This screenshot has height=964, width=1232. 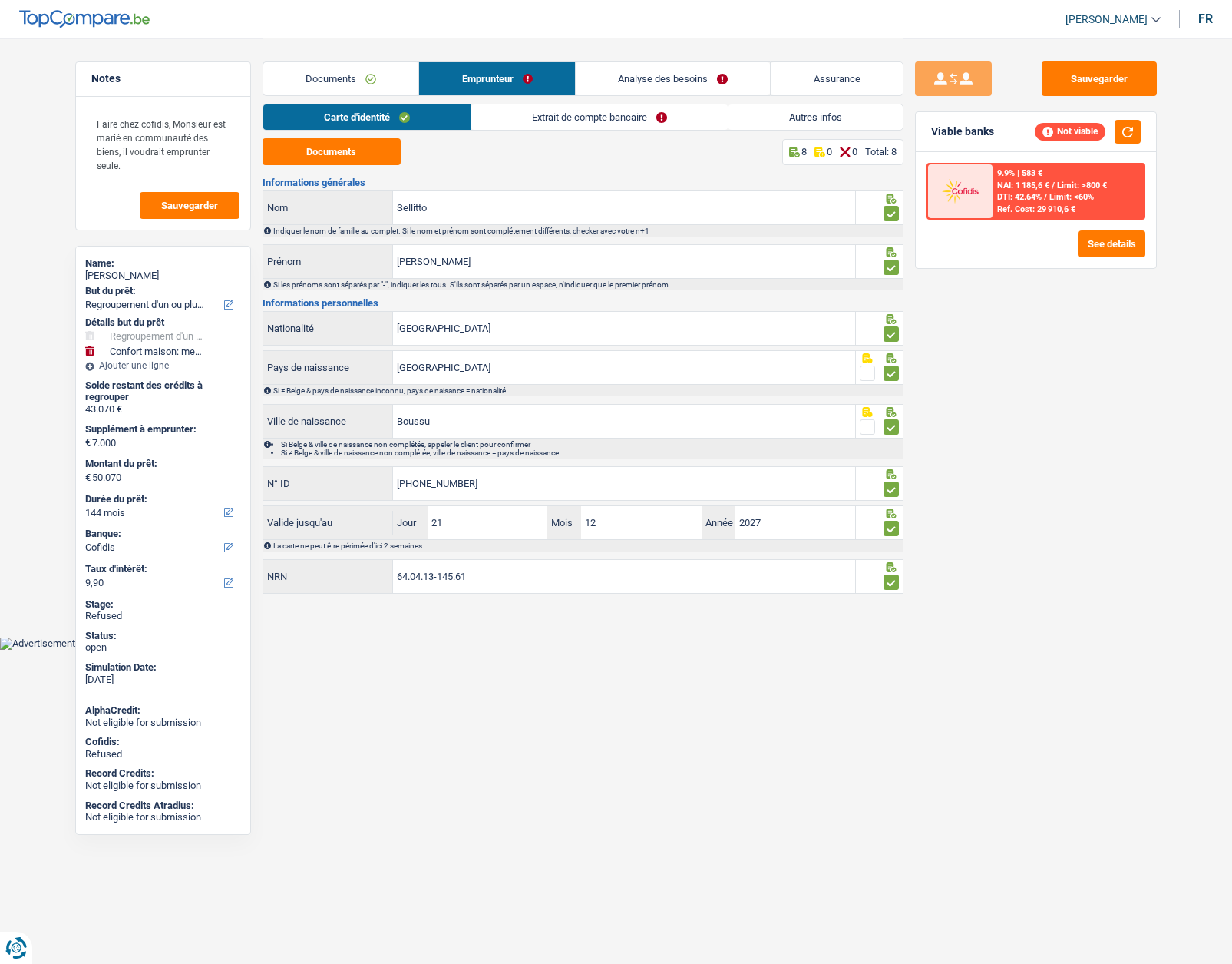 I want to click on a: Carte d'identité, so click(x=367, y=117).